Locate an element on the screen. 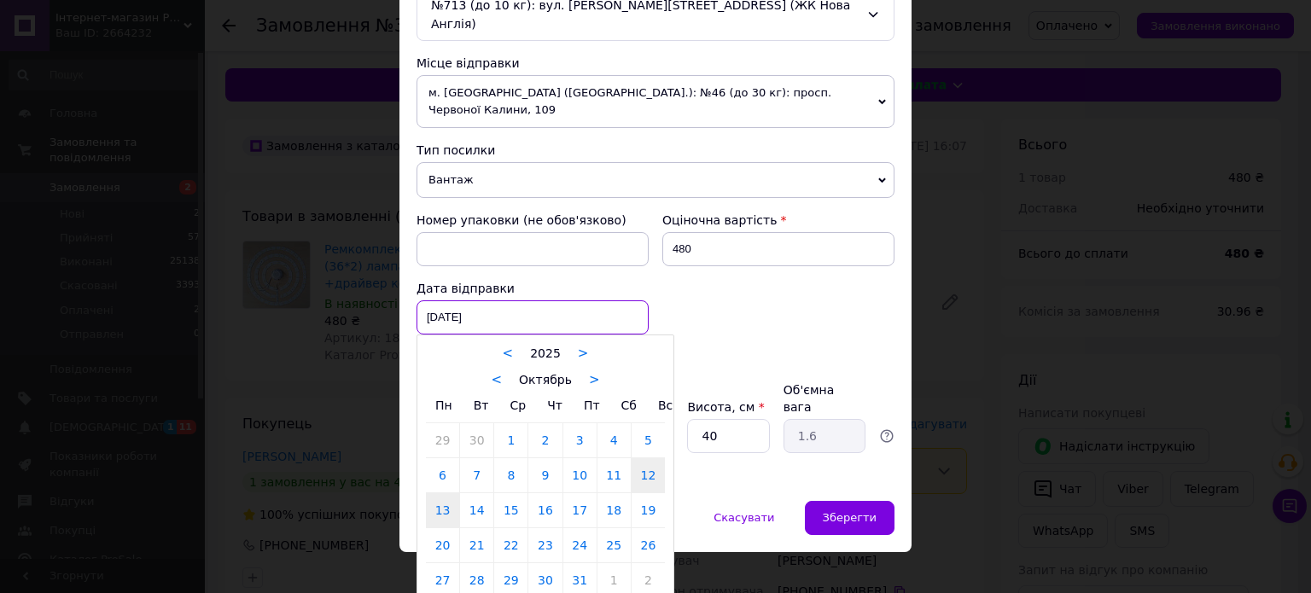 The width and height of the screenshot is (1311, 593). a: 6 is located at coordinates (442, 475).